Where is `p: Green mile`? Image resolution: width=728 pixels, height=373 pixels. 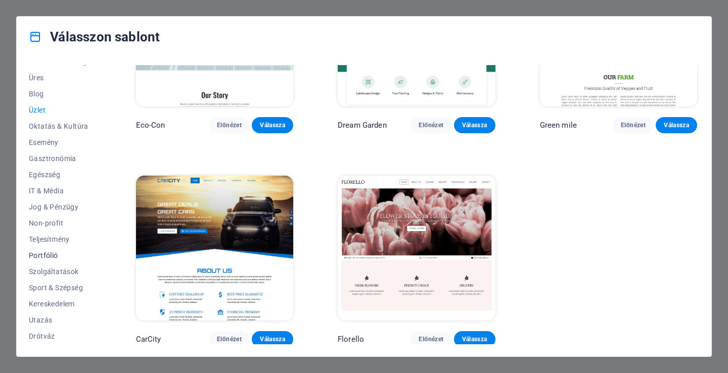 p: Green mile is located at coordinates (558, 125).